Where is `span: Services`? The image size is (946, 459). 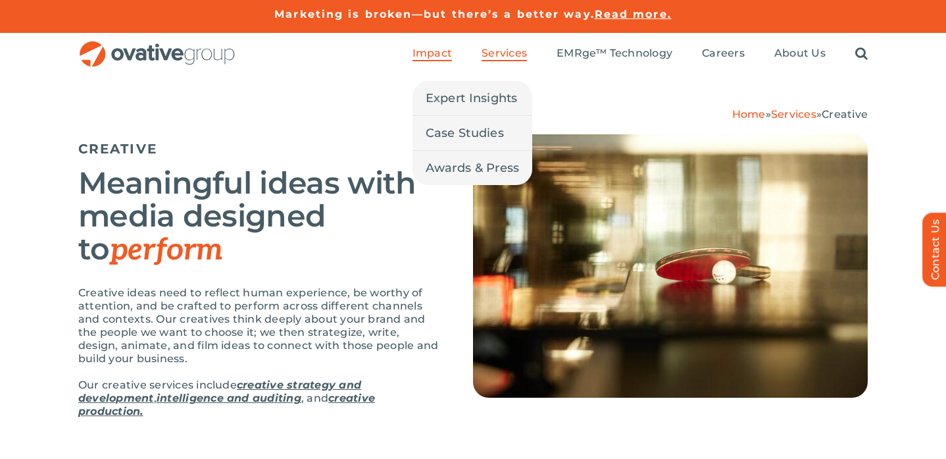
span: Services is located at coordinates (504, 53).